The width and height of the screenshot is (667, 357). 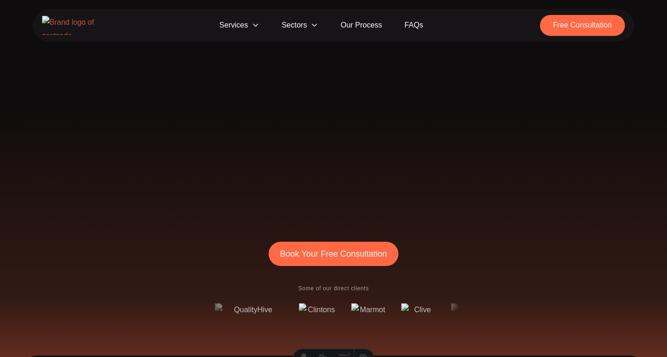 What do you see at coordinates (583, 25) in the screenshot?
I see `span: Free Consultation` at bounding box center [583, 25].